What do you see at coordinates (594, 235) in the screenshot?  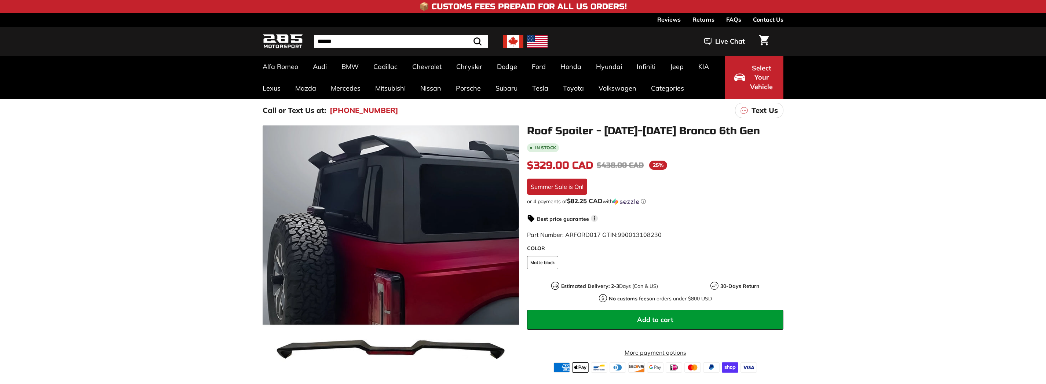 I see `span: Part Number: ARFORD017 GTIN:` at bounding box center [594, 235].